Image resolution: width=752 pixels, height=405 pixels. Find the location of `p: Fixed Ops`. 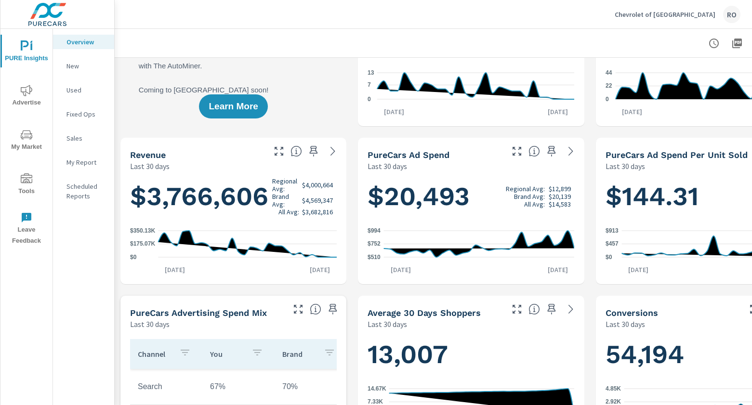

p: Fixed Ops is located at coordinates (86, 114).